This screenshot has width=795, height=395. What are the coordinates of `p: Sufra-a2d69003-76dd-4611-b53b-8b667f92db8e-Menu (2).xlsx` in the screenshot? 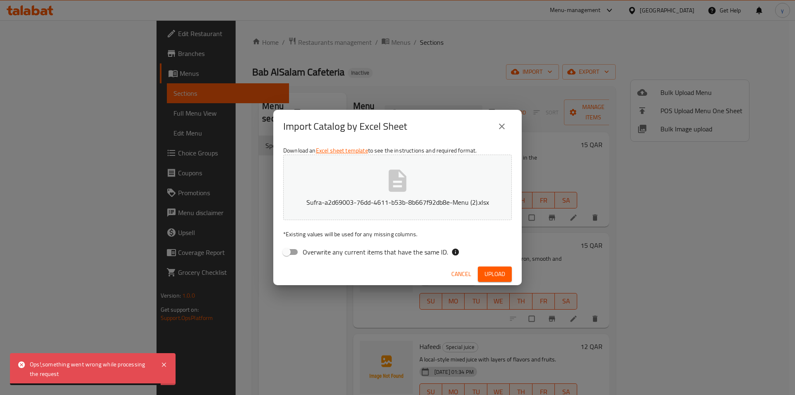 It's located at (398, 202).